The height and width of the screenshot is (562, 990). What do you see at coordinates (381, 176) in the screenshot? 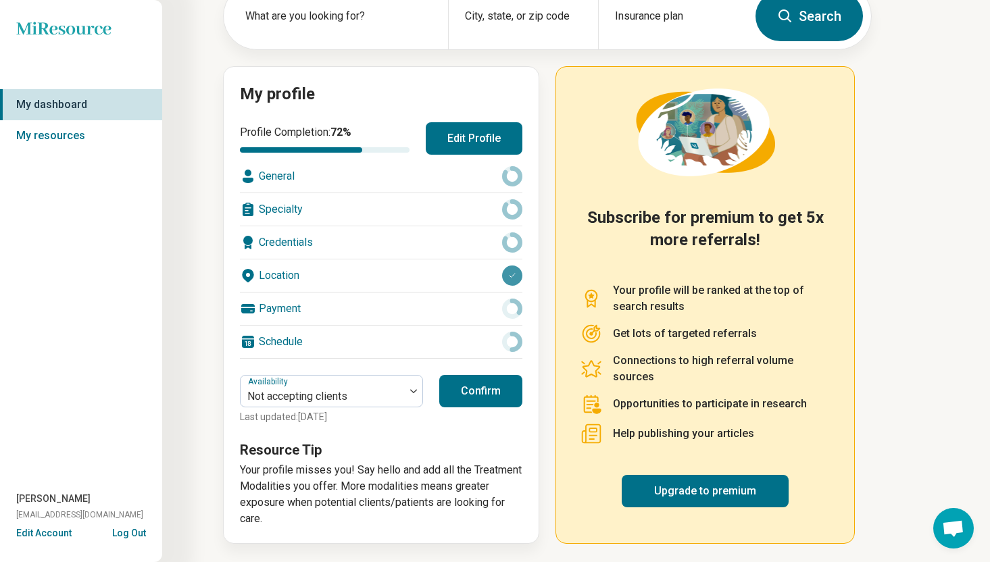
I see `div: General` at bounding box center [381, 176].